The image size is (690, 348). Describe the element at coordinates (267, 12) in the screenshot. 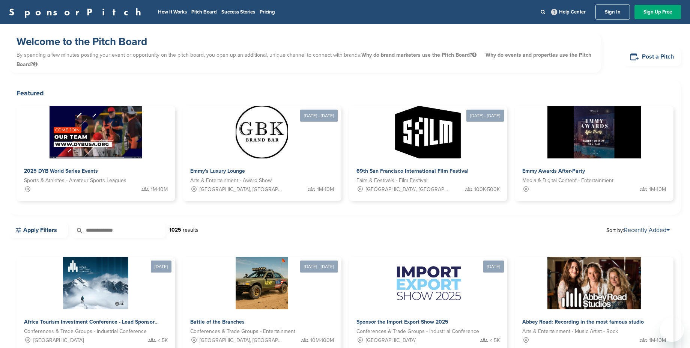

I see `a: Pricing` at that location.